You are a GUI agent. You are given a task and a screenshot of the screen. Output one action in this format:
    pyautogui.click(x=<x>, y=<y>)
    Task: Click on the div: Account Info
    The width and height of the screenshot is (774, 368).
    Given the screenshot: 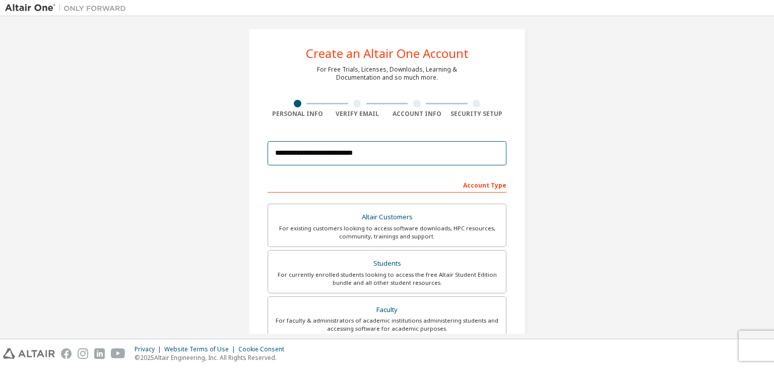 What is the action you would take?
    pyautogui.click(x=417, y=114)
    